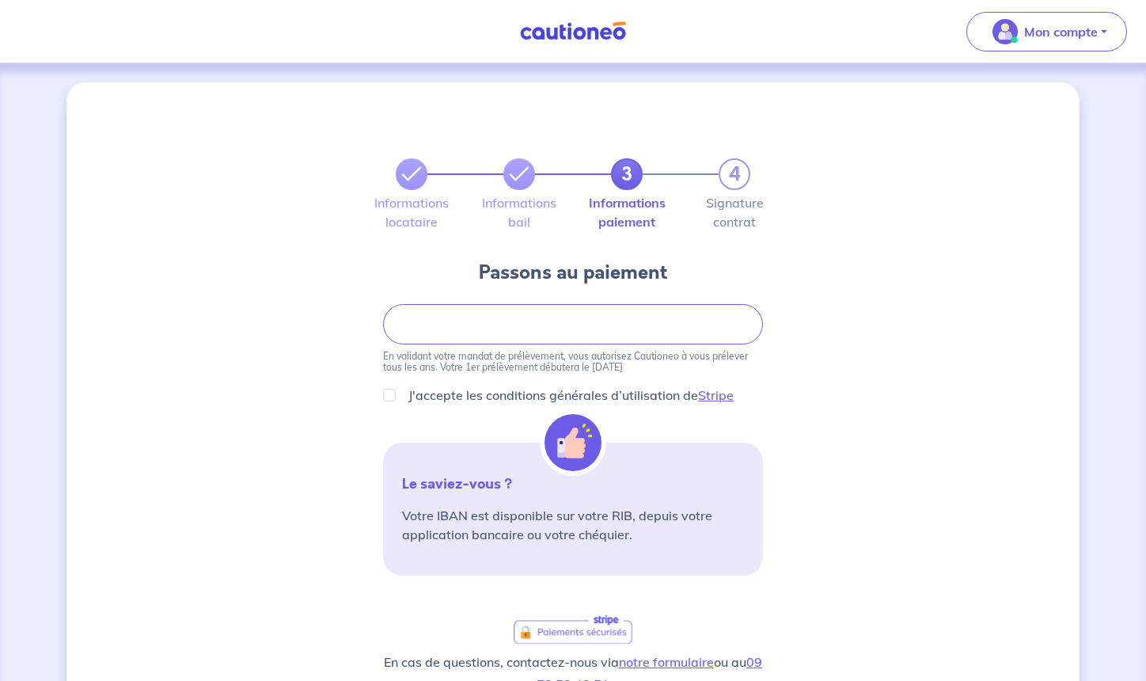 The height and width of the screenshot is (681, 1146). What do you see at coordinates (1047, 32) in the screenshot?
I see `button: illu_account_valid_menu.svgMon compte` at bounding box center [1047, 32].